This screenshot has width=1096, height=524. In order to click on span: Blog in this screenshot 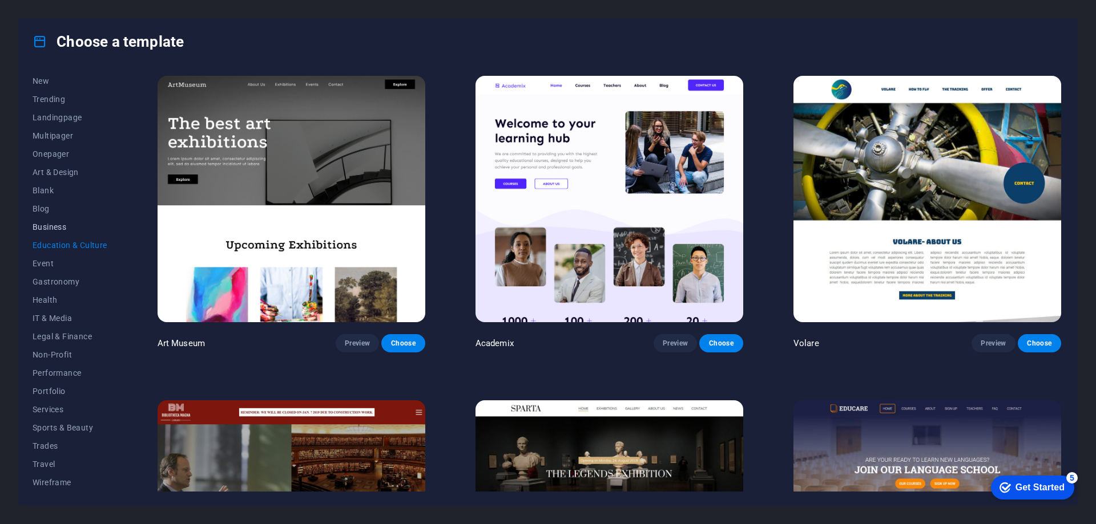, I will do `click(70, 209)`.